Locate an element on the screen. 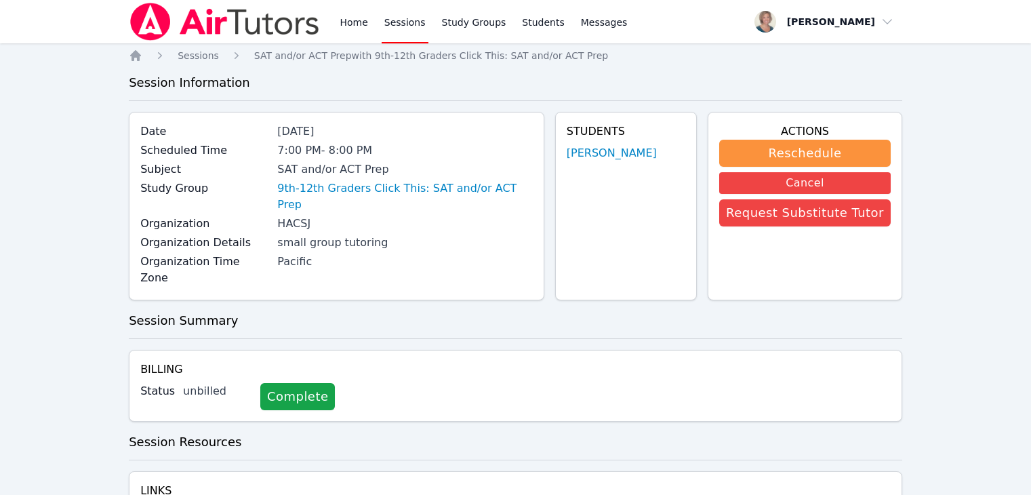 This screenshot has width=1031, height=495. label: Date is located at coordinates (205, 131).